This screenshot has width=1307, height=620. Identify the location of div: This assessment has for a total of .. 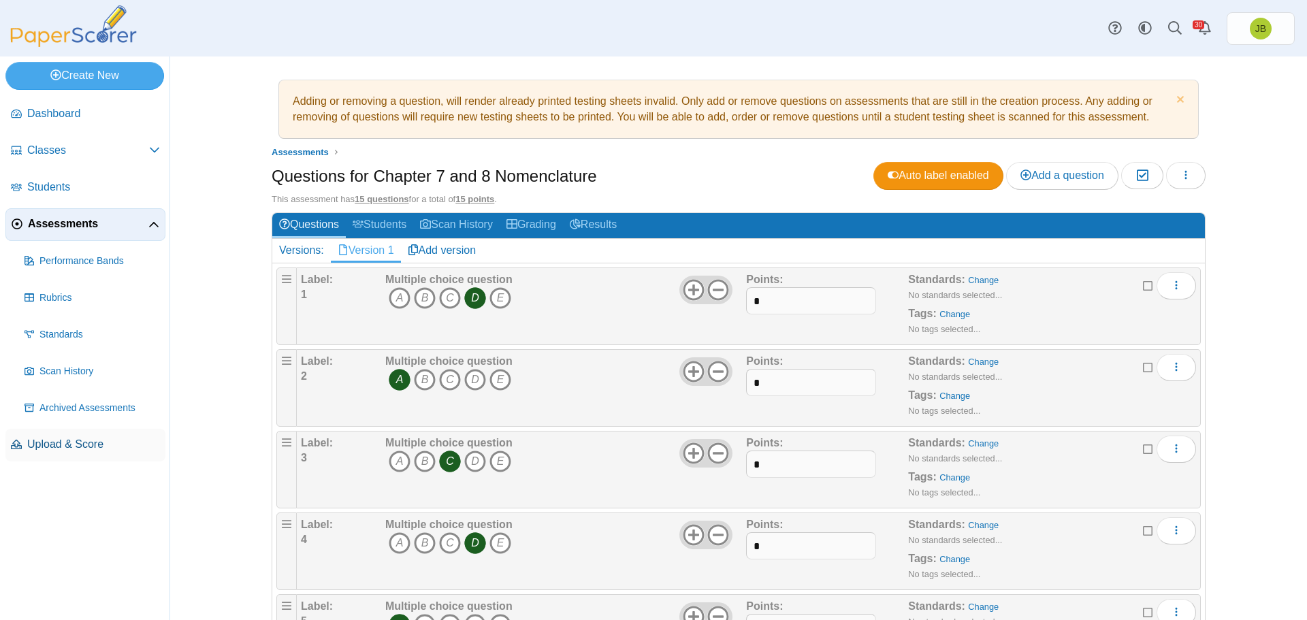
(739, 199).